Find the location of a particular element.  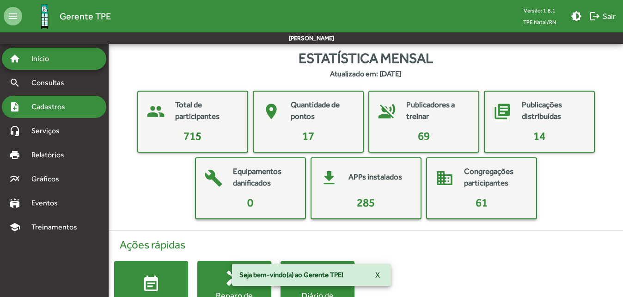

mat-card-title: Quantidade de pontos is located at coordinates (322, 110).